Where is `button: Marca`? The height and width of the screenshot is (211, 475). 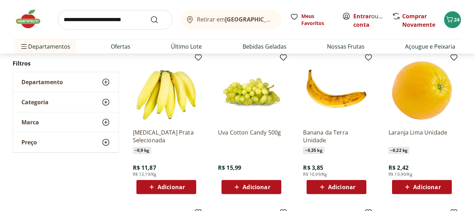 button: Marca is located at coordinates (66, 122).